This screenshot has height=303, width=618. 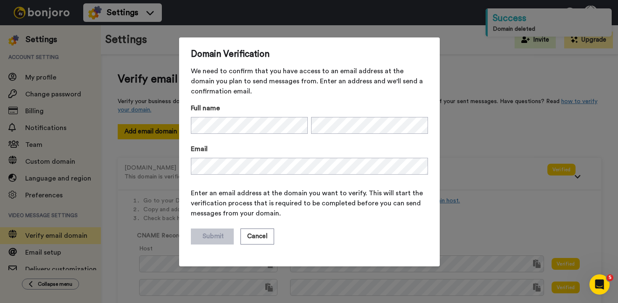 I want to click on span: Enter an email address at the domain you want to verify. This will start the verification process..., so click(x=309, y=203).